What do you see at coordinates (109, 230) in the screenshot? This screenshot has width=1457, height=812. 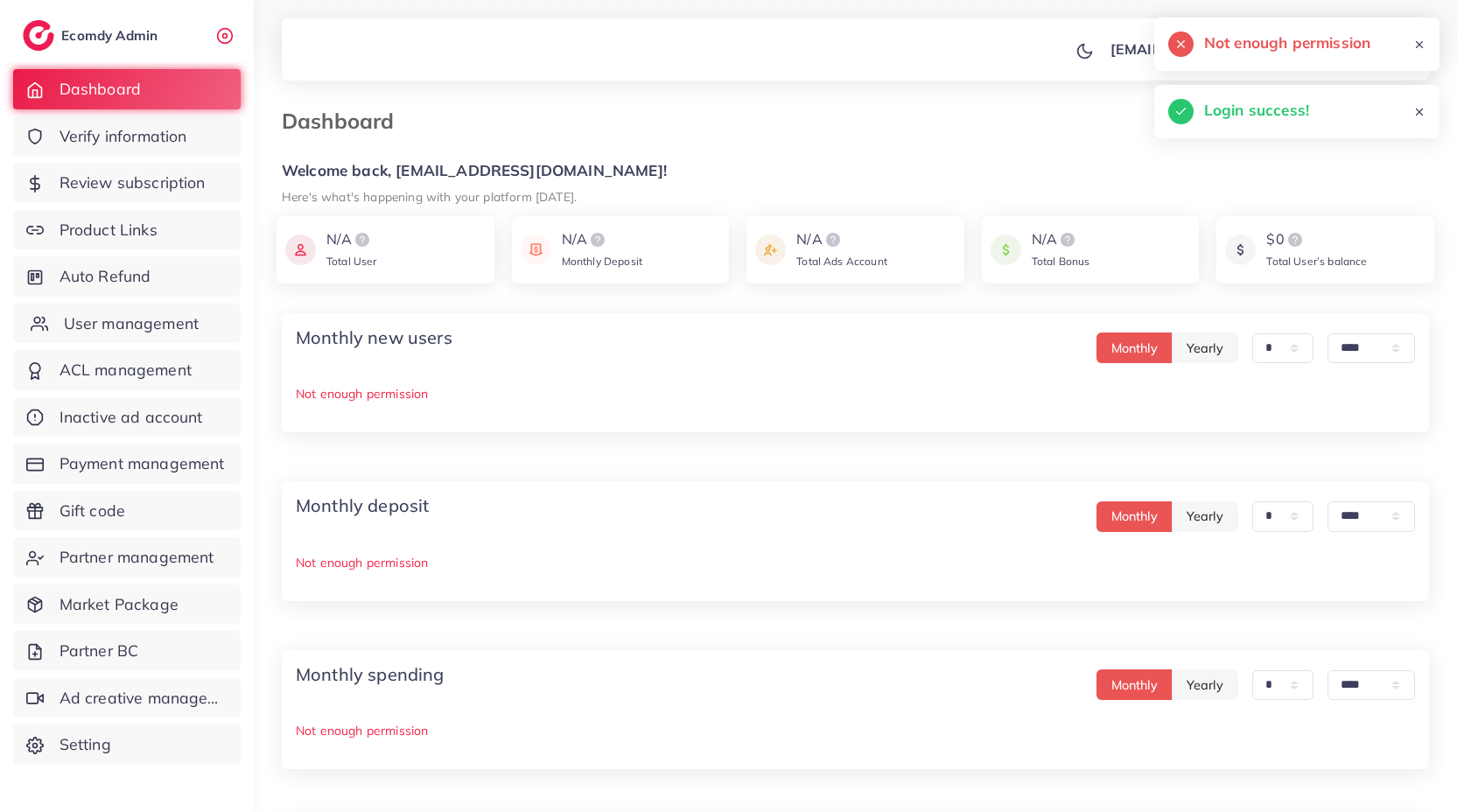 I see `span: Product Links` at bounding box center [109, 230].